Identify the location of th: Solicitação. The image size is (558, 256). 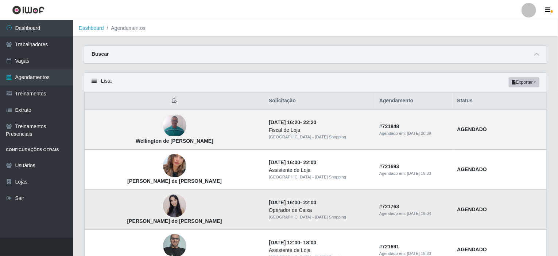
(319, 101).